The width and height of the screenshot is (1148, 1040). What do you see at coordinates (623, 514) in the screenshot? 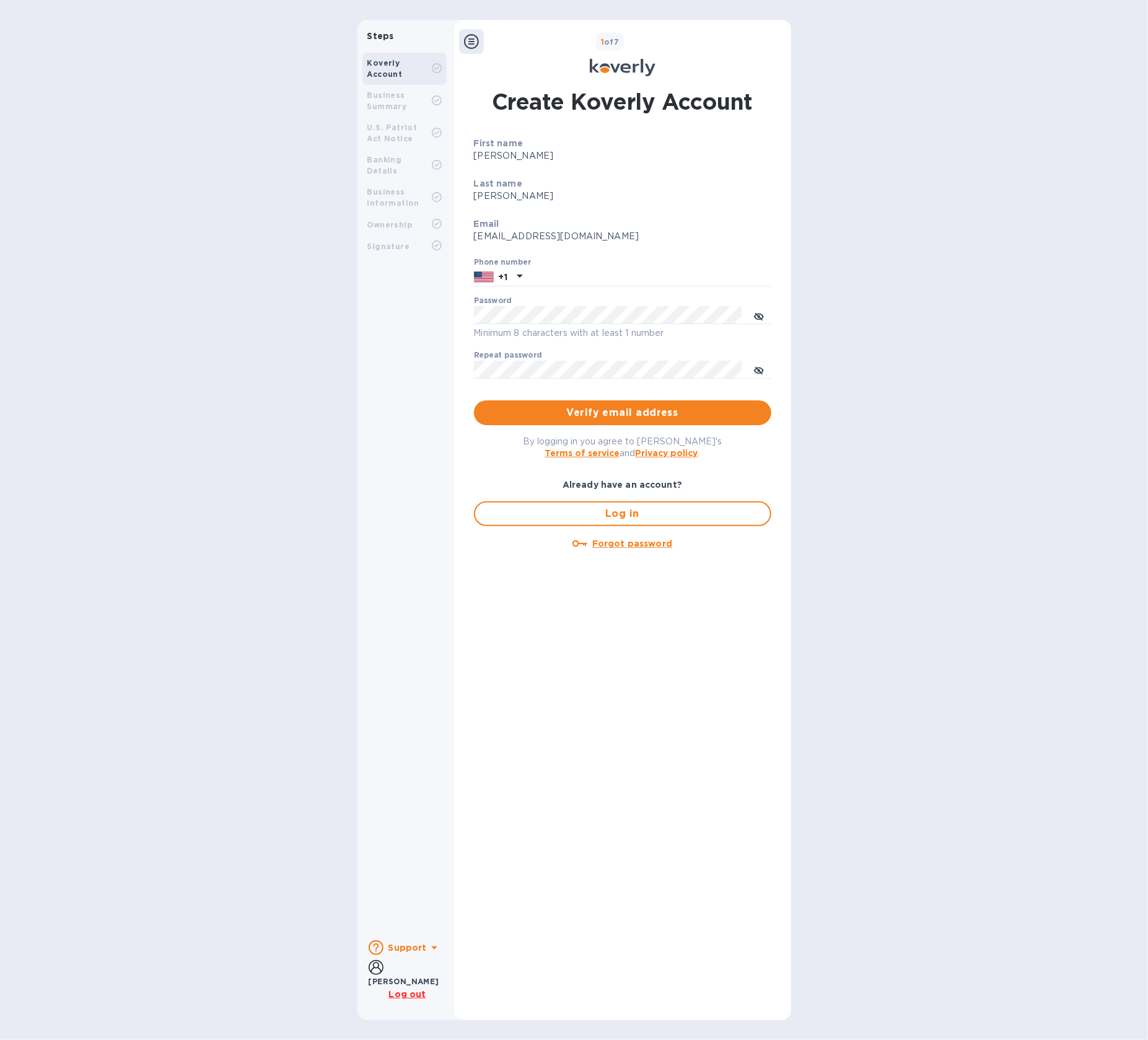
I see `button: Log in` at bounding box center [623, 514].